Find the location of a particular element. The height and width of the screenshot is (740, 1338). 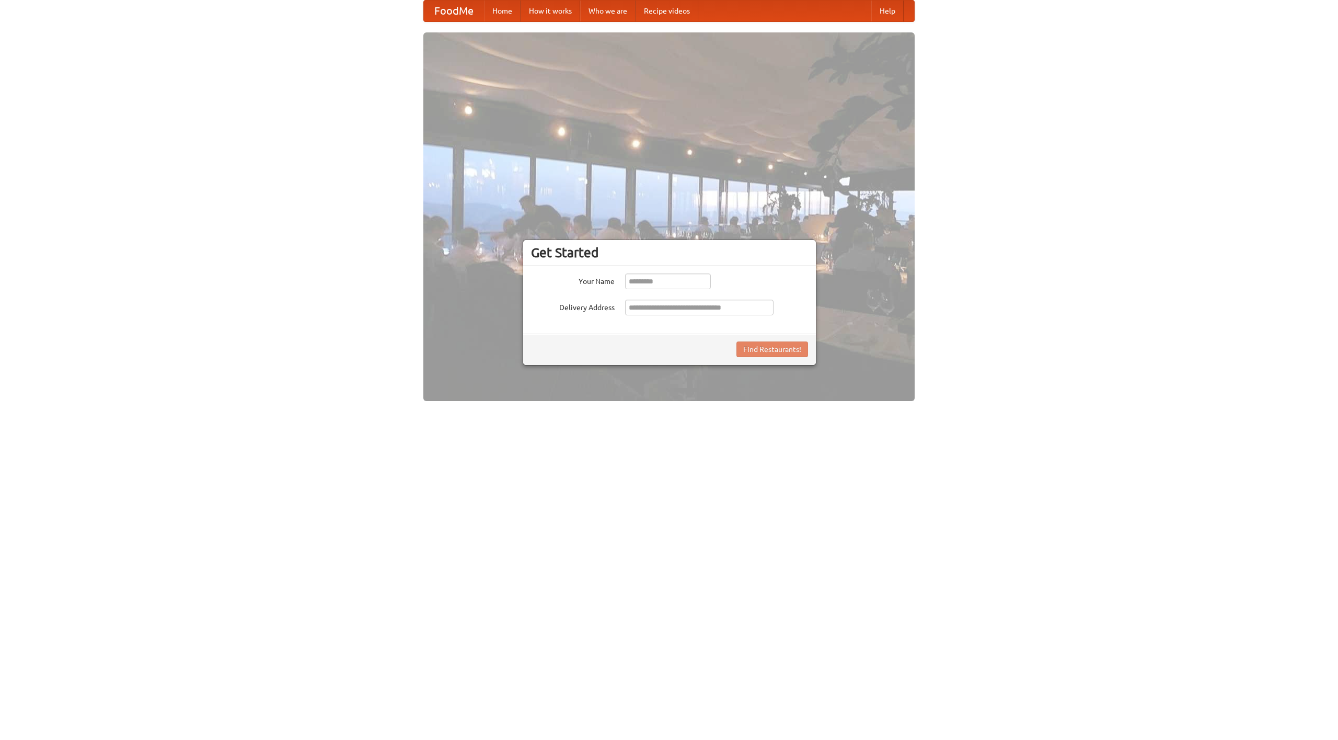

a: How it works is located at coordinates (550, 11).